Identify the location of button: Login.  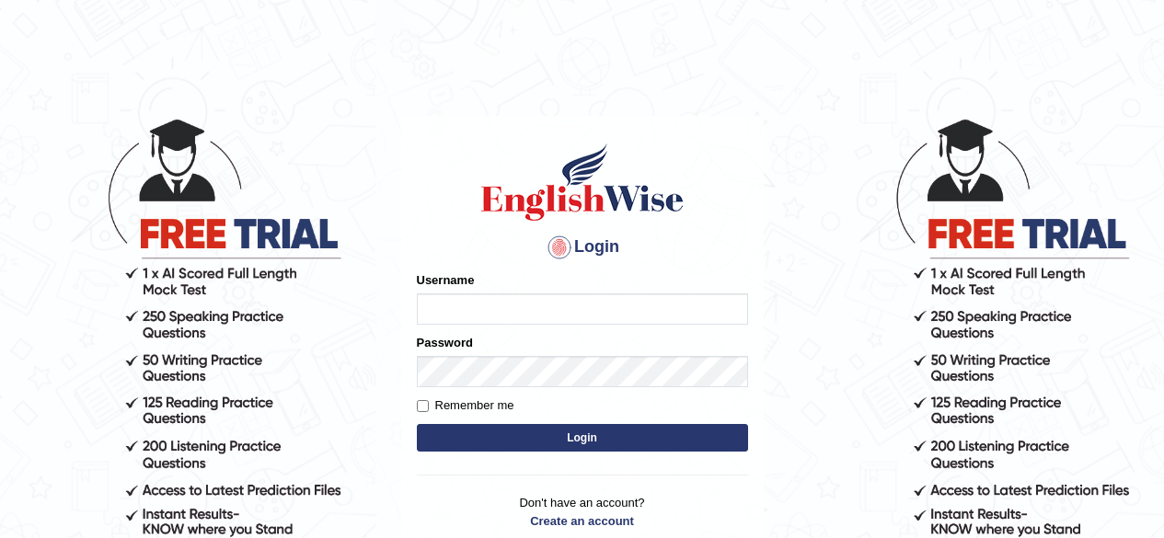
(583, 438).